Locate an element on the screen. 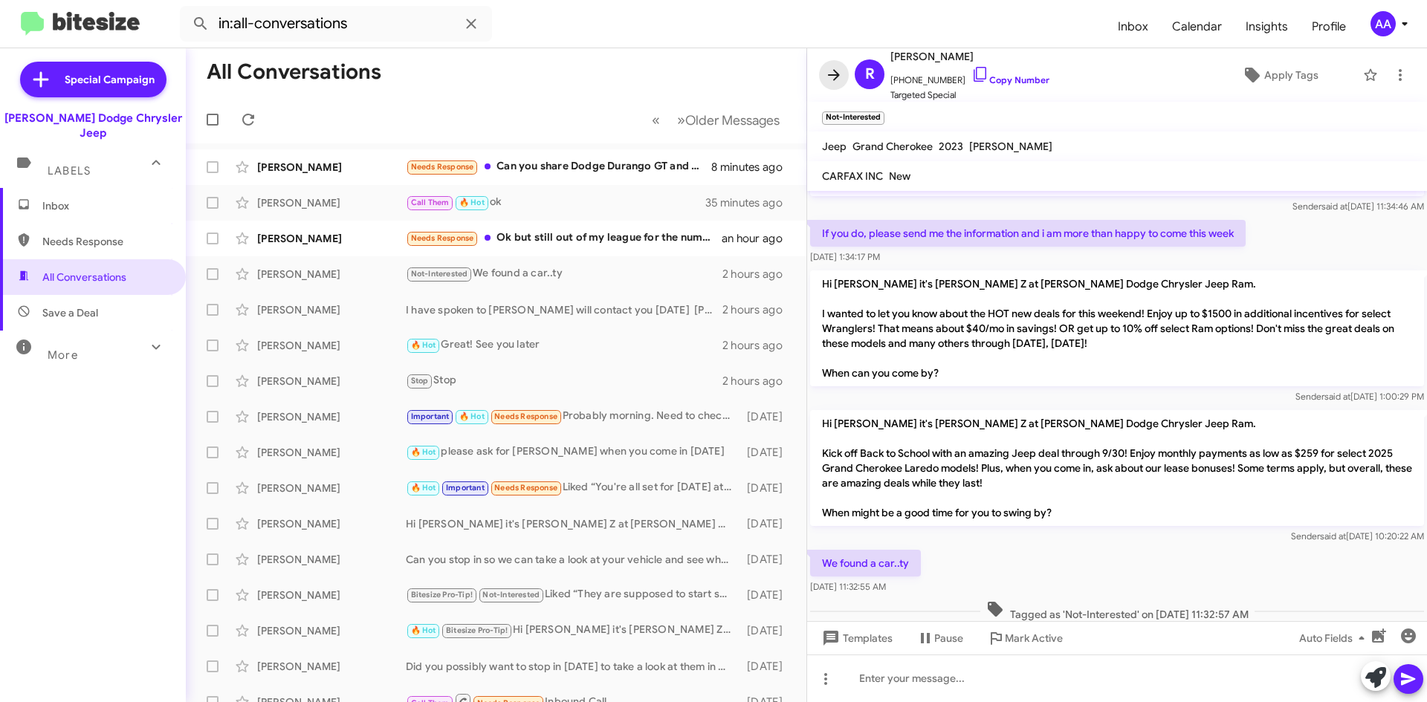 This screenshot has width=1427, height=702. div: 8 minutes ago is located at coordinates (753, 167).